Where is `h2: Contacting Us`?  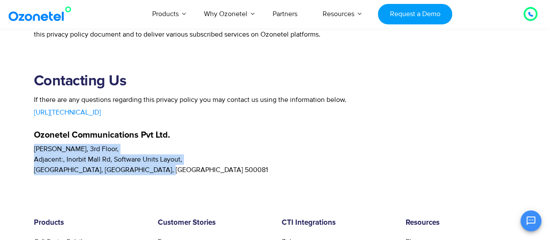
h2: Contacting Us is located at coordinates (275, 81).